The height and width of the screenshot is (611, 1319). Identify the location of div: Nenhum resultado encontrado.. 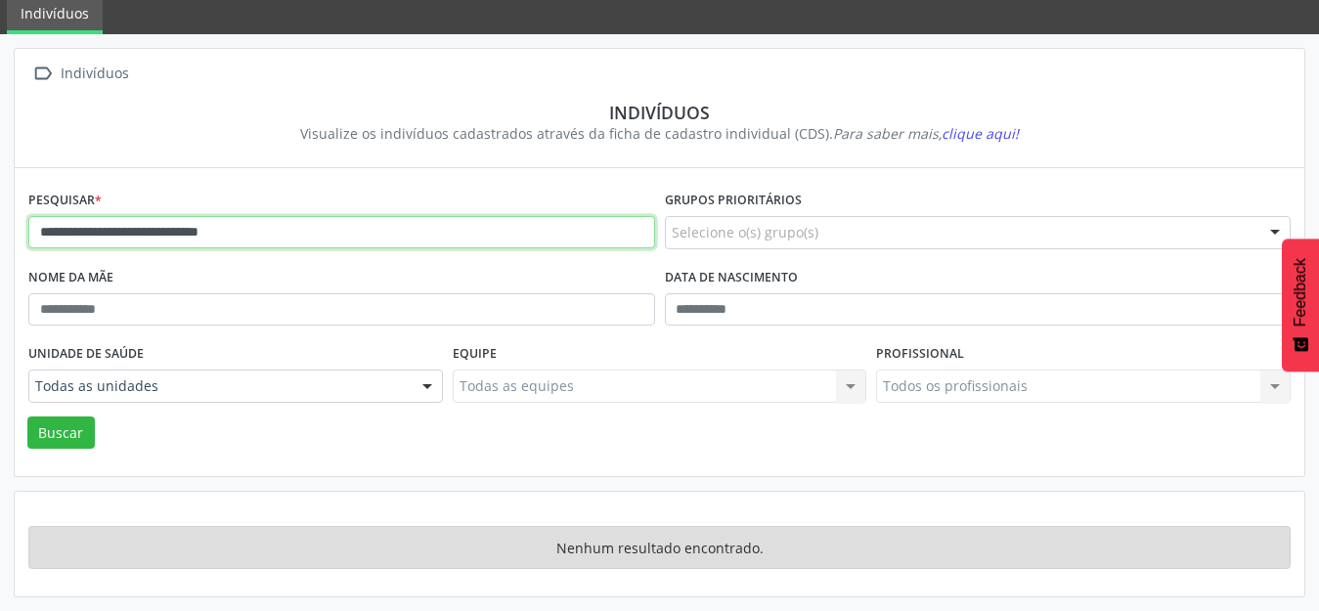
(659, 548).